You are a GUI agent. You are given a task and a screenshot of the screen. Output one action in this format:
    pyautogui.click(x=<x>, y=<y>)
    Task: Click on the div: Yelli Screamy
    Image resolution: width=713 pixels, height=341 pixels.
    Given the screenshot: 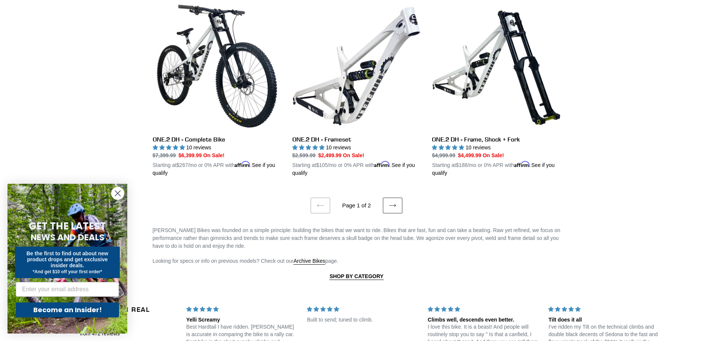 What is the action you would take?
    pyautogui.click(x=242, y=320)
    